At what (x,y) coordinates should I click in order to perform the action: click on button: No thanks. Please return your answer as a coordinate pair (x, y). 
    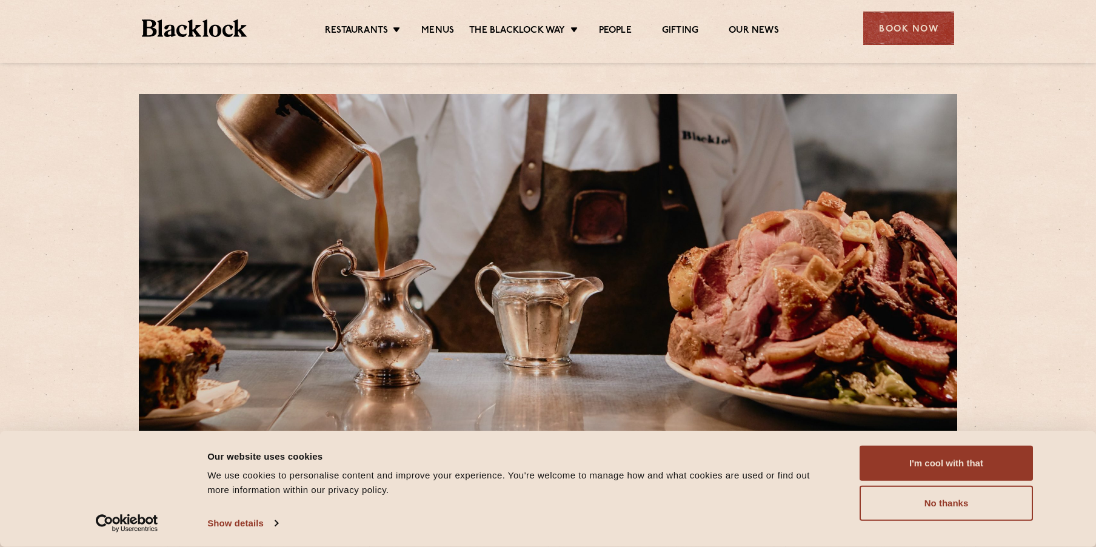
    Looking at the image, I should click on (946, 503).